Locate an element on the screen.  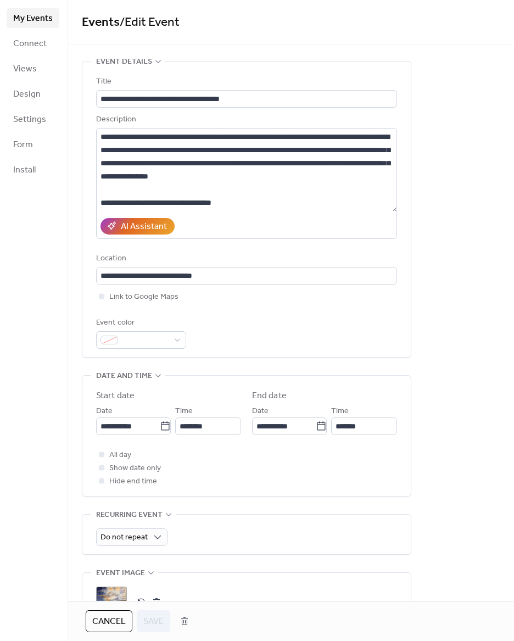
span: Date and time is located at coordinates (124, 377).